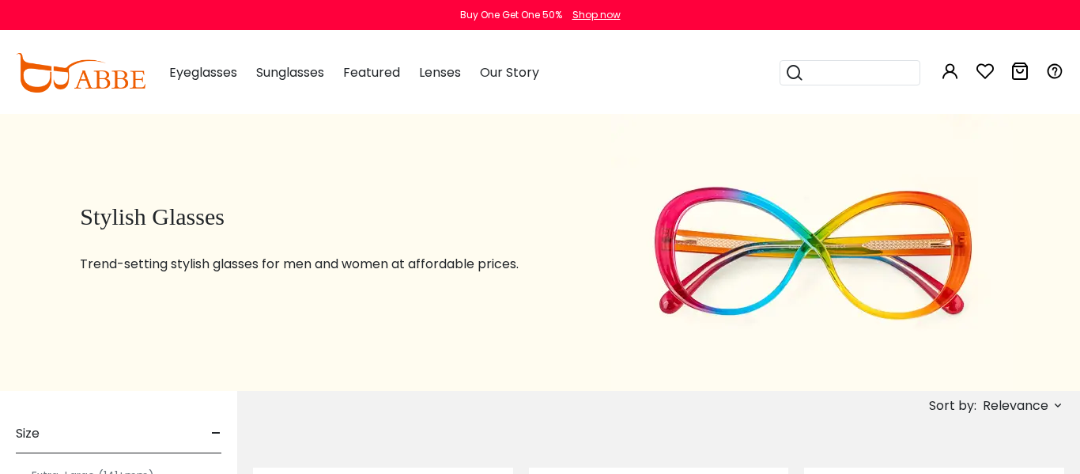 Image resolution: width=1080 pixels, height=474 pixels. Describe the element at coordinates (325, 217) in the screenshot. I see `h1: Stylish Glasses` at that location.